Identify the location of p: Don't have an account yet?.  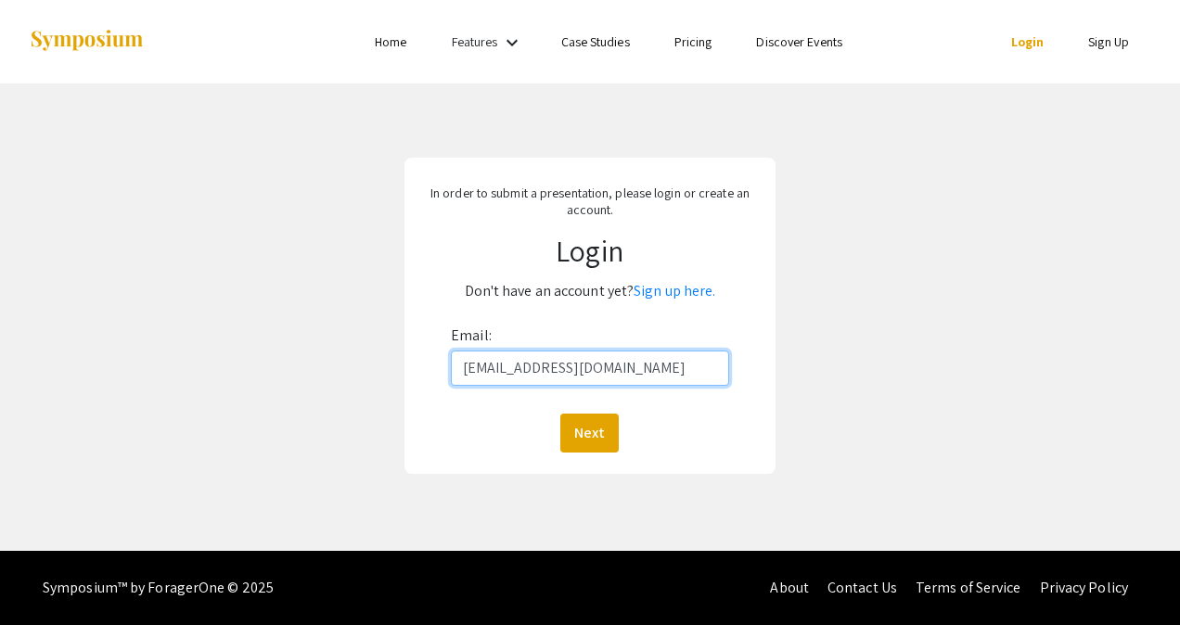
(590, 291).